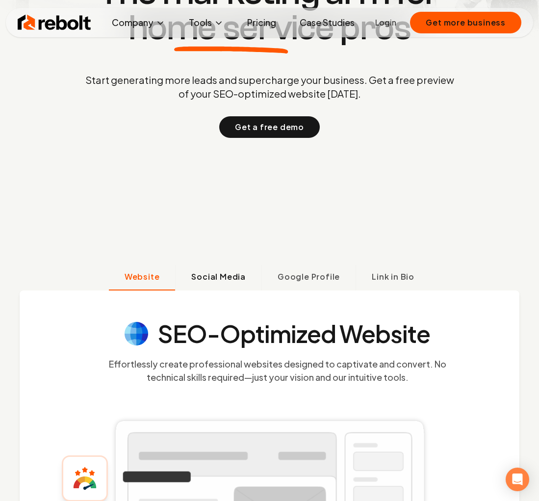 Image resolution: width=539 pixels, height=501 pixels. I want to click on span: Social Media, so click(218, 277).